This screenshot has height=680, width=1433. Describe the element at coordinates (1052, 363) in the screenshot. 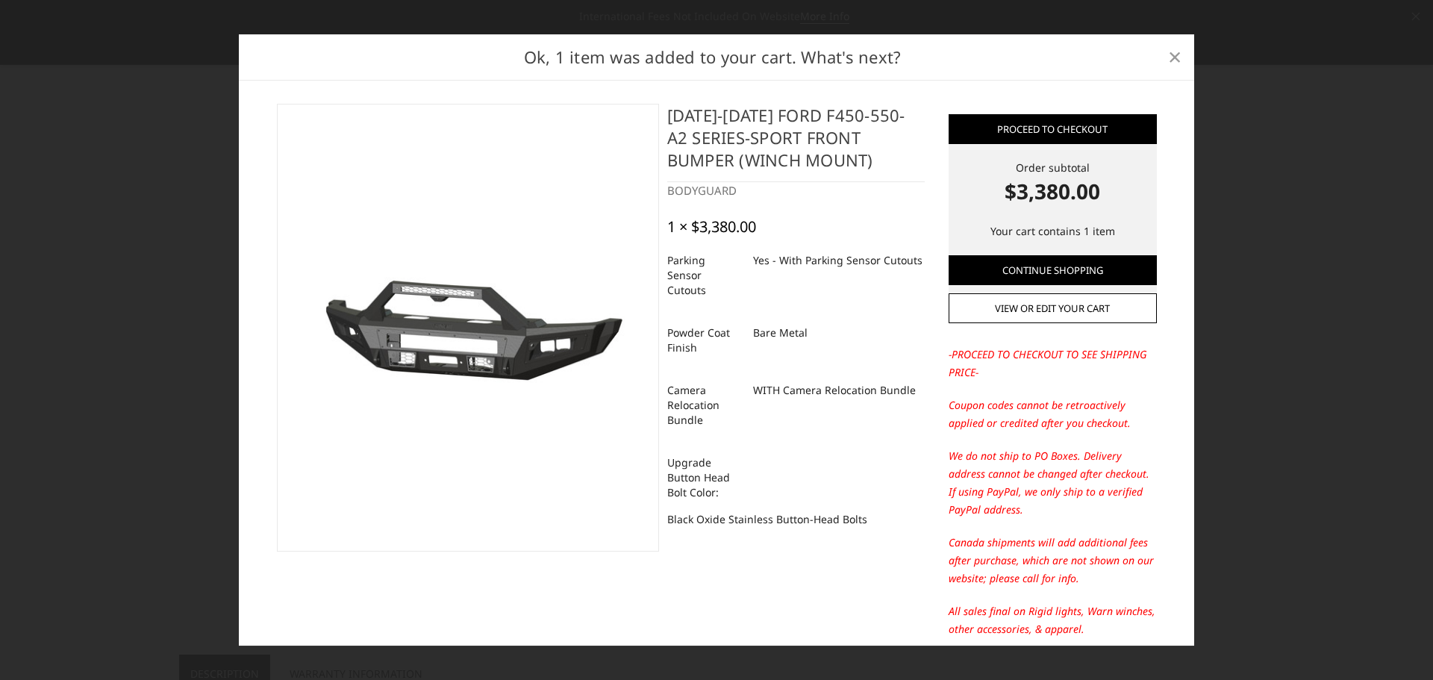

I see `p: -PROCEED TO CHECKOUT TO SEE SHIPPING PRICE-` at that location.